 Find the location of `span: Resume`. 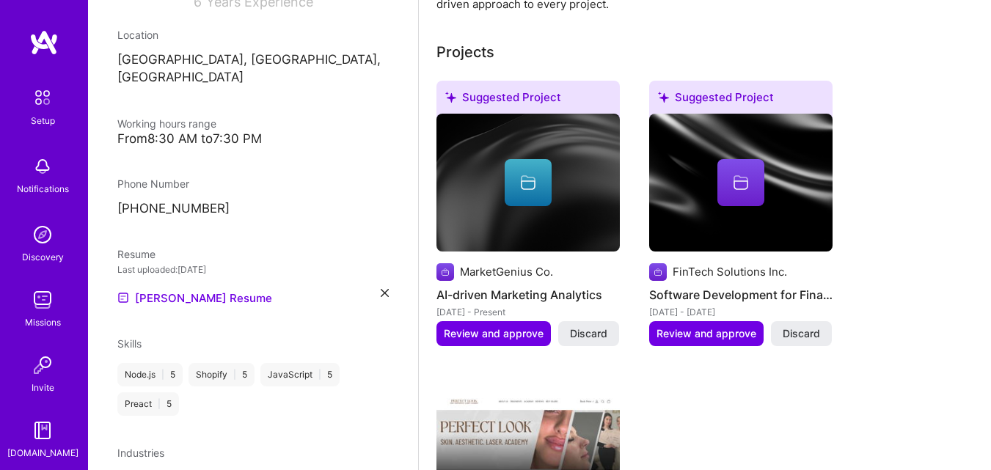

span: Resume is located at coordinates (136, 254).